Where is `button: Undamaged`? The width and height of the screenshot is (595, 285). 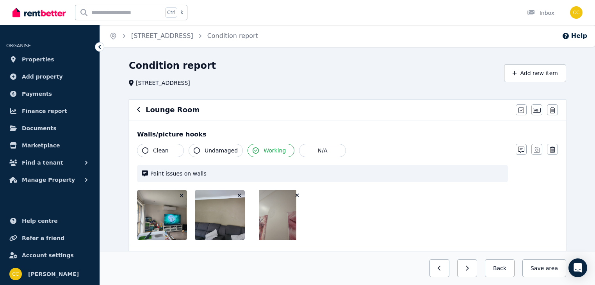 button: Undamaged is located at coordinates (215, 150).